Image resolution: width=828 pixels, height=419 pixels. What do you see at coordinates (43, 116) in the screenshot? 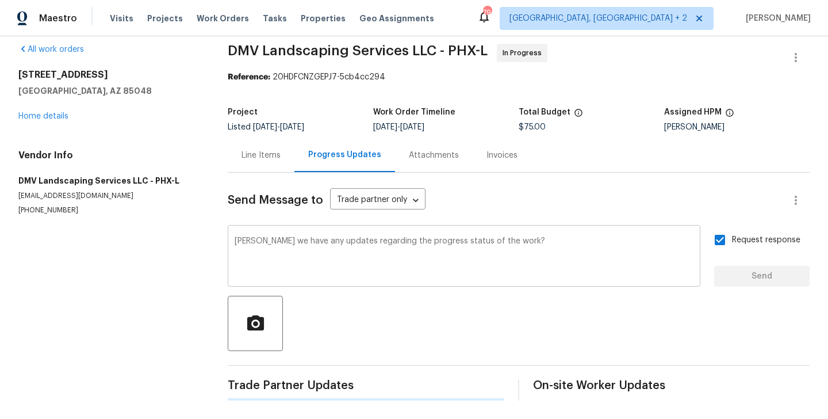
I see `a: Home details` at bounding box center [43, 116].